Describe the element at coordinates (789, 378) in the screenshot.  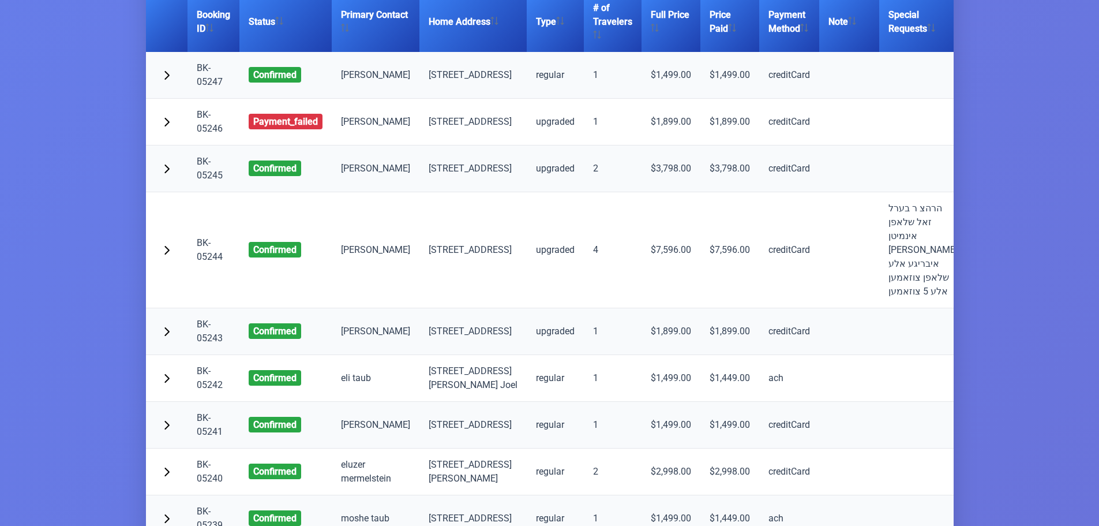
I see `td: ach` at that location.